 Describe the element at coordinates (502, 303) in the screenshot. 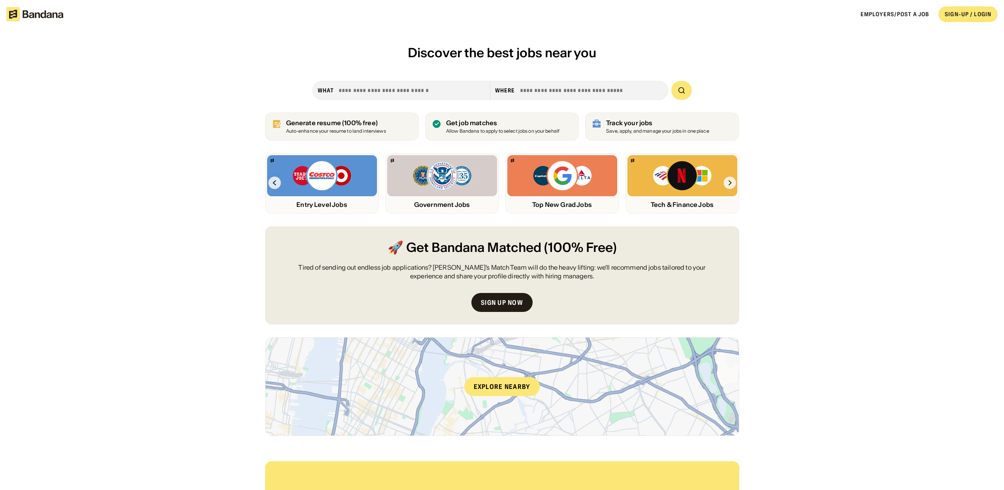

I see `div: Sign up now` at that location.